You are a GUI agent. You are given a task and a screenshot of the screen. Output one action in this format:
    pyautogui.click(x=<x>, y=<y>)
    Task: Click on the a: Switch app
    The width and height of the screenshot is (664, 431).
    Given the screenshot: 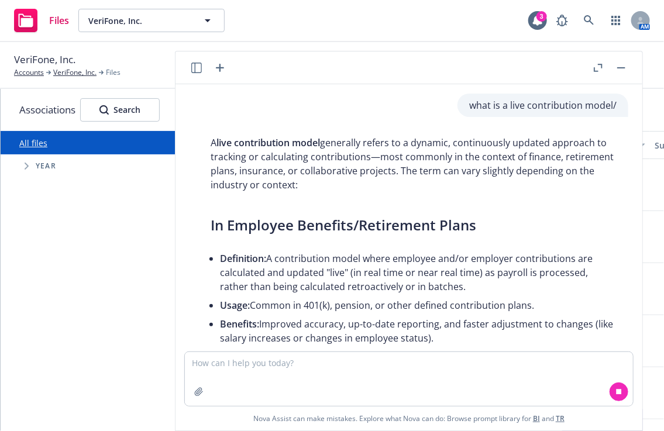 What is the action you would take?
    pyautogui.click(x=616, y=20)
    